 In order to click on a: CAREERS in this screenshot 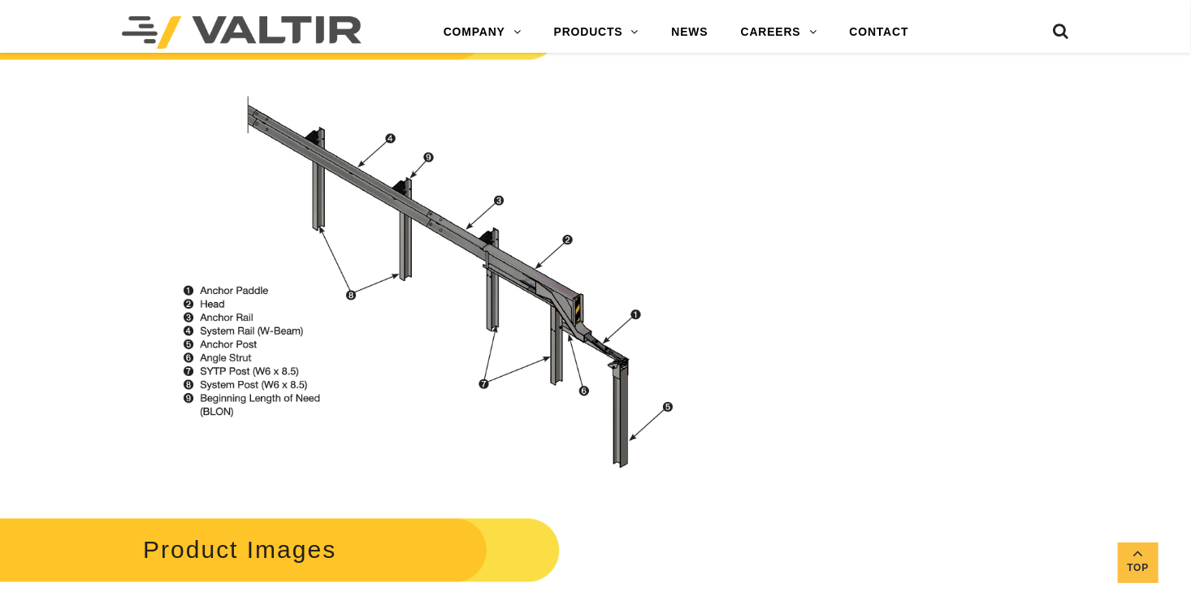, I will do `click(779, 32)`.